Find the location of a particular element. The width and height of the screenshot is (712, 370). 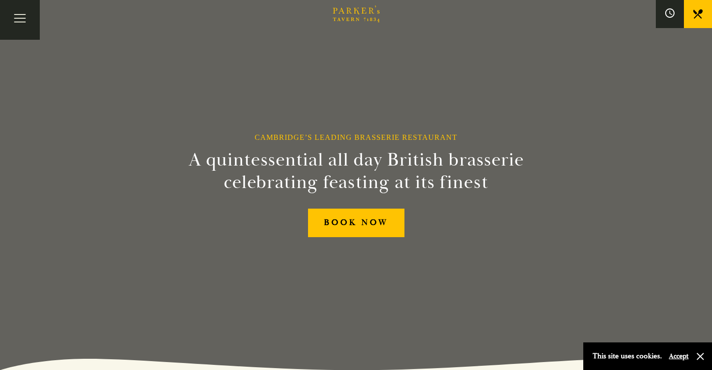

p: This site uses cookies. is located at coordinates (628, 356).